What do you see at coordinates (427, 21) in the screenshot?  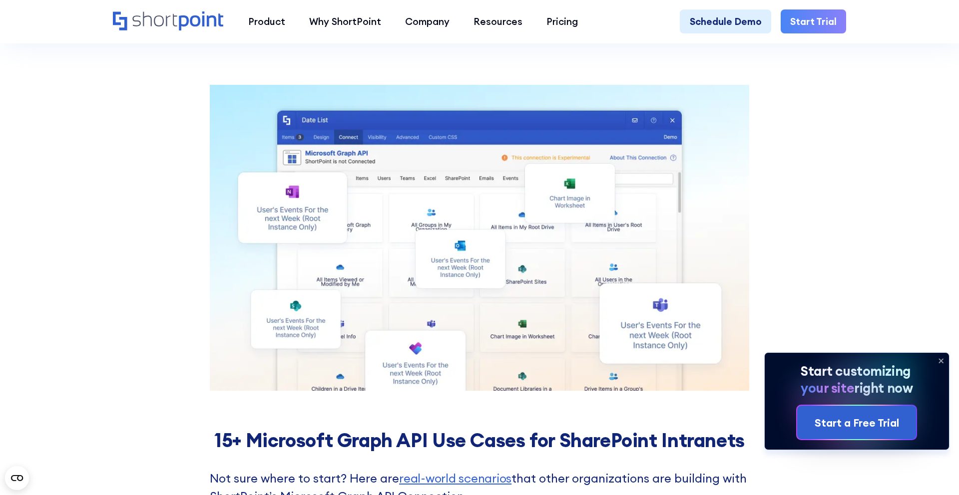 I see `div: Company` at bounding box center [427, 21].